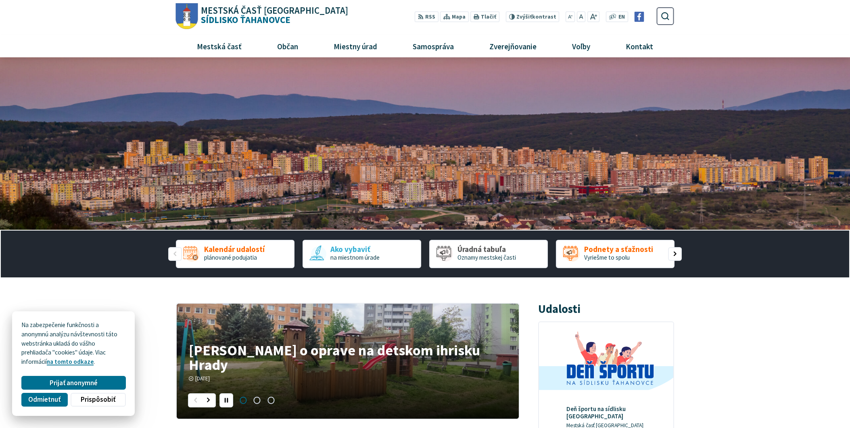 This screenshot has height=428, width=850. What do you see at coordinates (287, 46) in the screenshot?
I see `a: Občan` at bounding box center [287, 46].